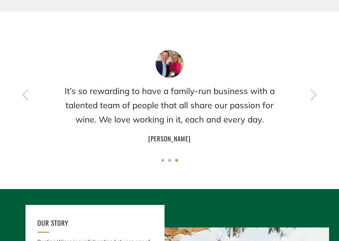 The width and height of the screenshot is (339, 241). What do you see at coordinates (170, 105) in the screenshot?
I see `h2: It’s so rewarding to have a family-run business with a talented team of people that all share our...` at bounding box center [170, 105].